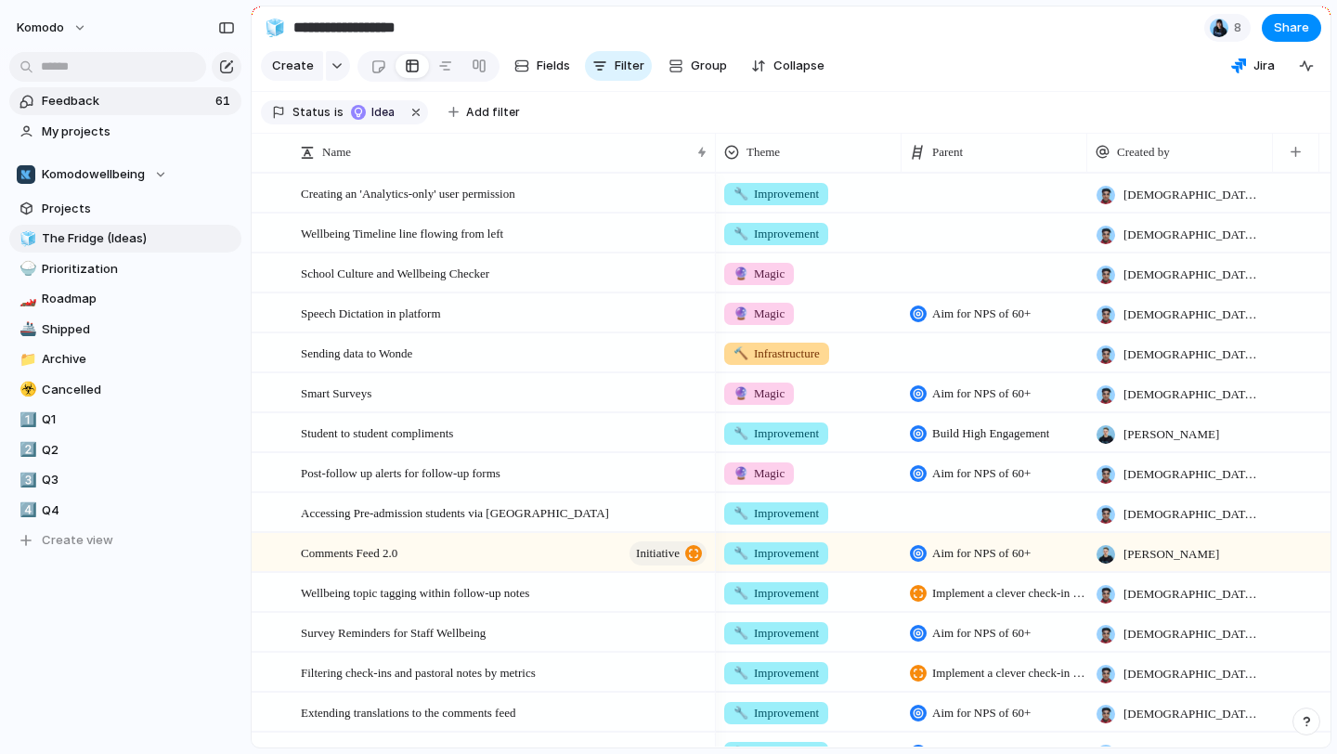 The image size is (1337, 754). Describe the element at coordinates (26, 510) in the screenshot. I see `div: 4️⃣` at that location.